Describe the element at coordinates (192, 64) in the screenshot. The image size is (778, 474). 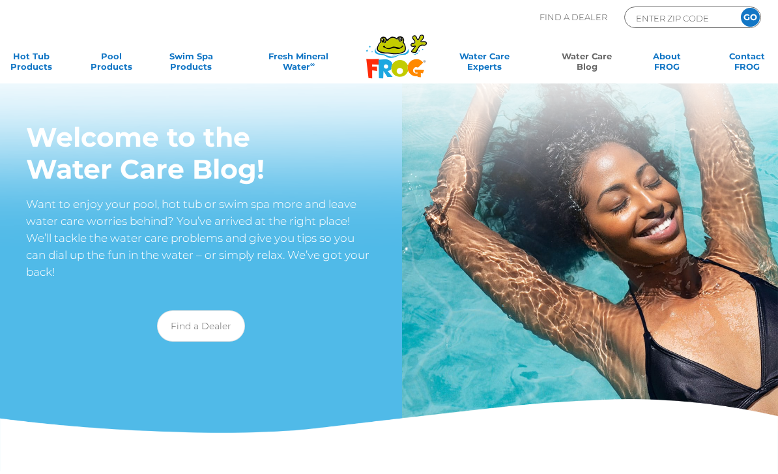
I see `a: Swim SpaProducts` at that location.